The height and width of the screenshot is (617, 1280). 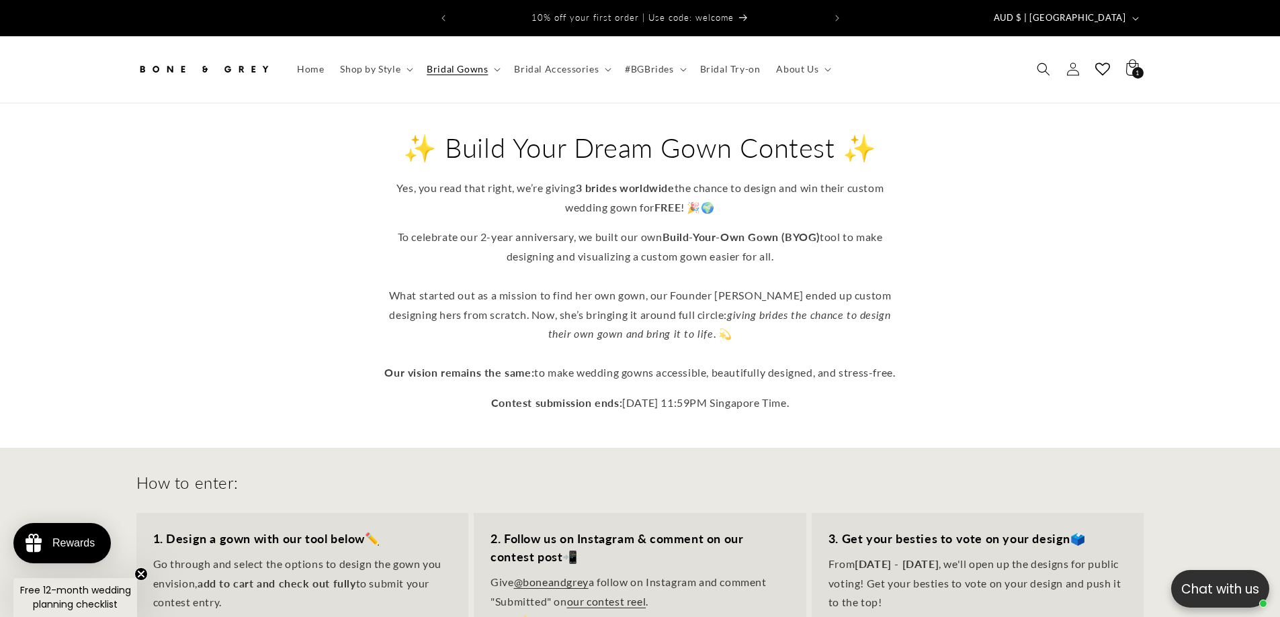 What do you see at coordinates (949, 539) in the screenshot?
I see `strong: 3. Get your besties to vote on your design` at bounding box center [949, 539].